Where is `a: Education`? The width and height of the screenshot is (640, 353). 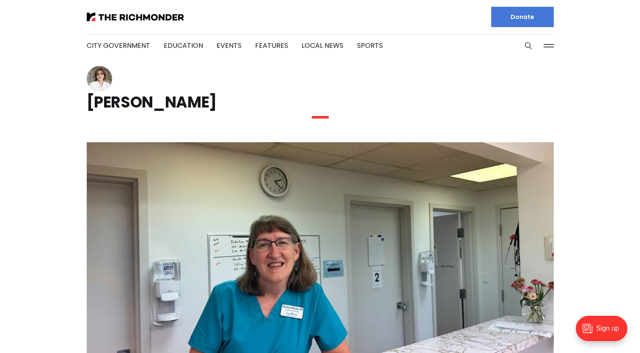
a: Education is located at coordinates (183, 45).